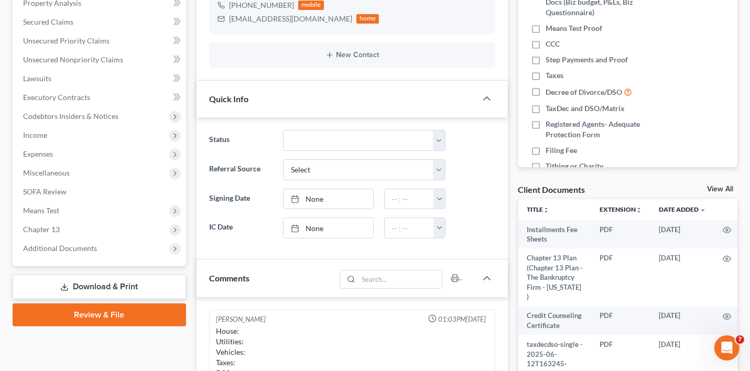 The width and height of the screenshot is (750, 371). I want to click on a: Date Added expand_more, so click(682, 209).